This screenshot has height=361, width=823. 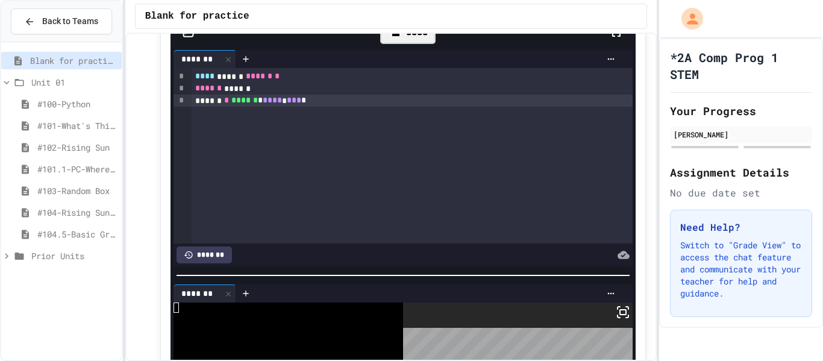 I want to click on span: #104-Rising Sun Plus, so click(x=77, y=212).